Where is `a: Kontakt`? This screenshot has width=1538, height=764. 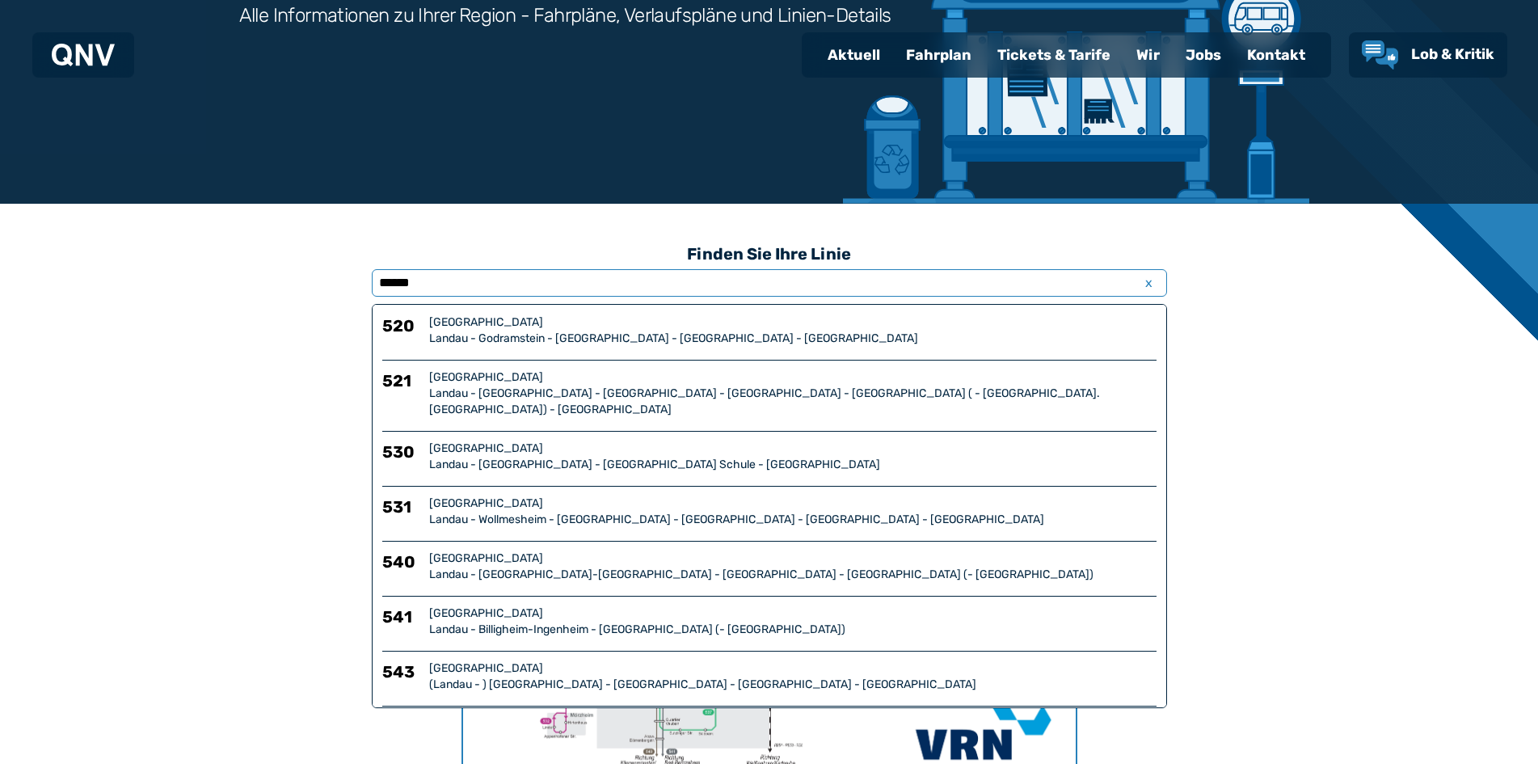 a: Kontakt is located at coordinates (1276, 55).